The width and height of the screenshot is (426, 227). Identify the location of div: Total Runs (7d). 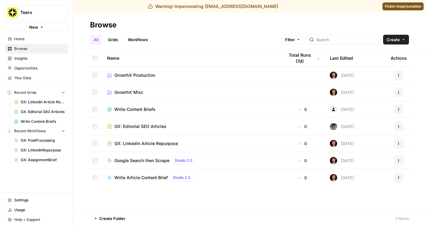
(302, 58).